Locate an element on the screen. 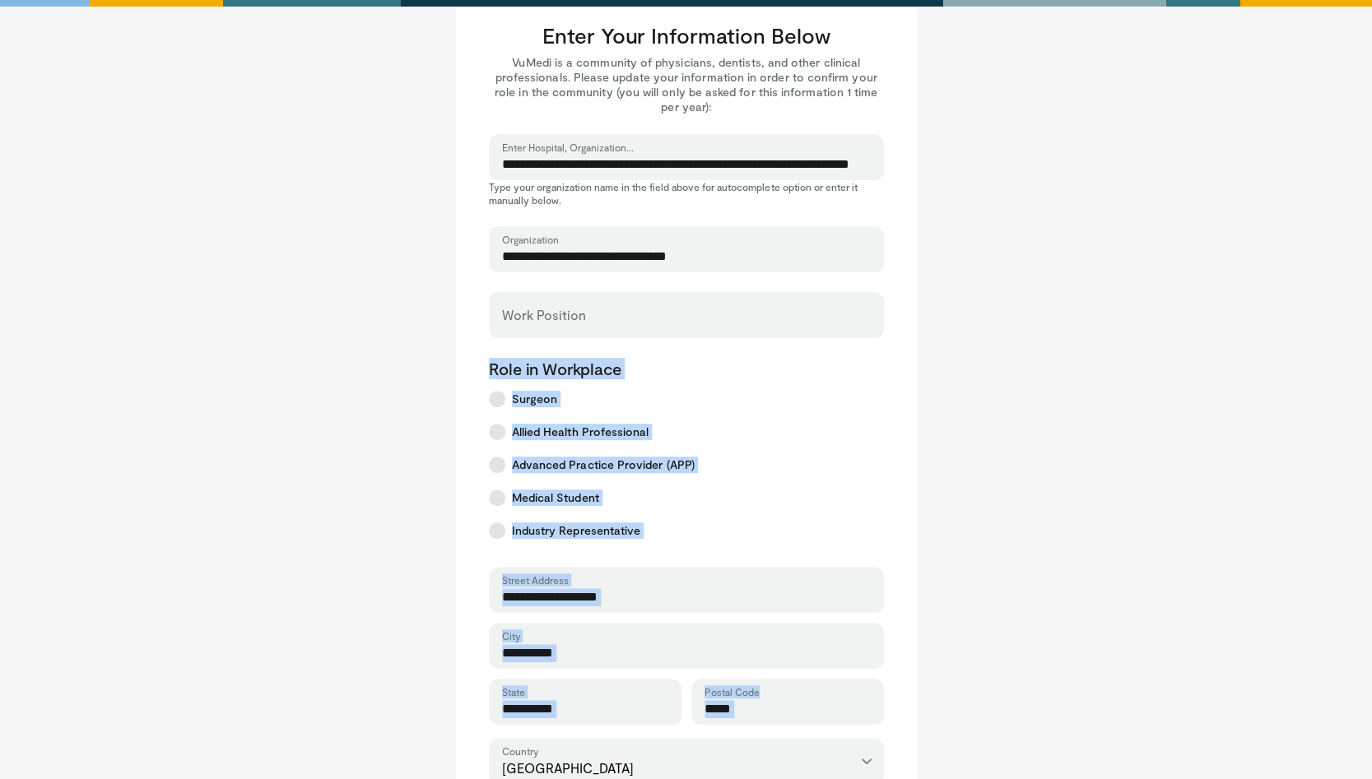 This screenshot has width=1372, height=779. span: Surgeon is located at coordinates (535, 399).